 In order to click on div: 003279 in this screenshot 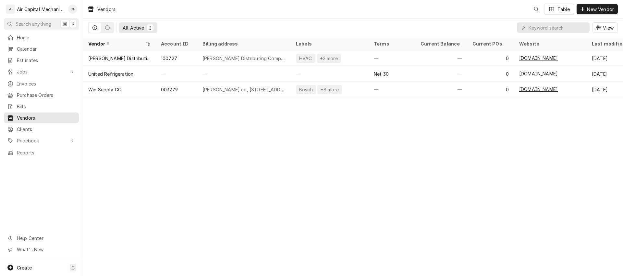, I will do `click(169, 89)`.